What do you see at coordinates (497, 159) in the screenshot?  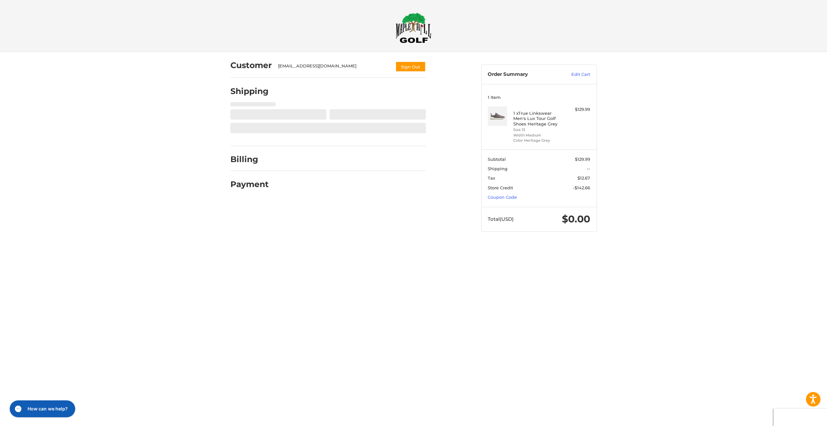 I see `span: Subtotal` at bounding box center [497, 159].